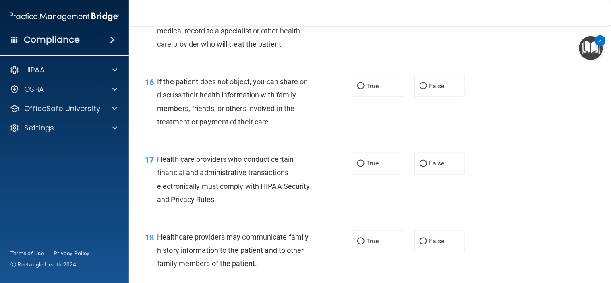 The width and height of the screenshot is (611, 283). I want to click on a: OfficeSafe University, so click(63, 109).